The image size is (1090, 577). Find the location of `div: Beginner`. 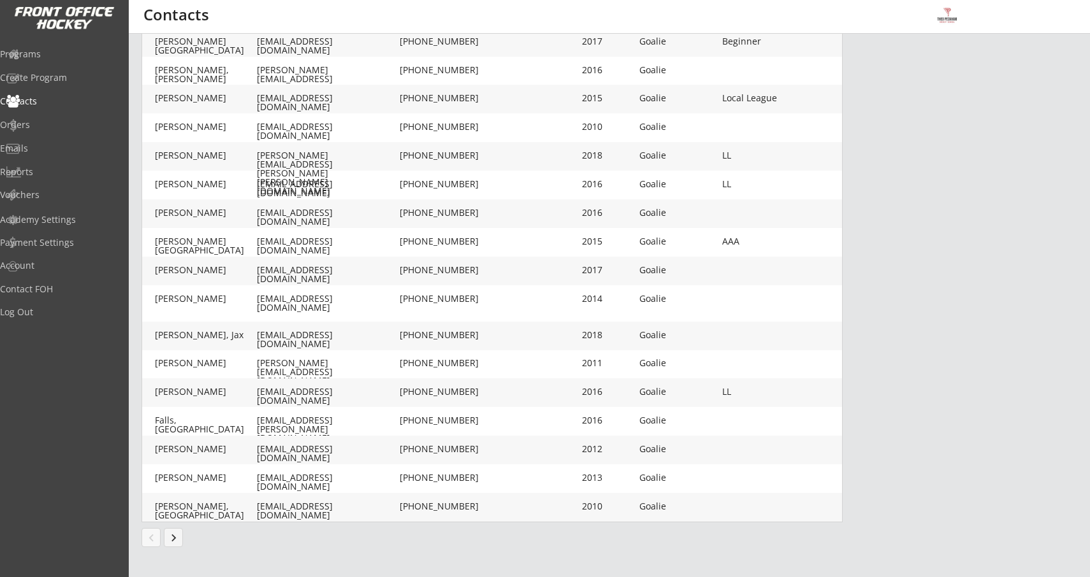

div: Beginner is located at coordinates (760, 41).